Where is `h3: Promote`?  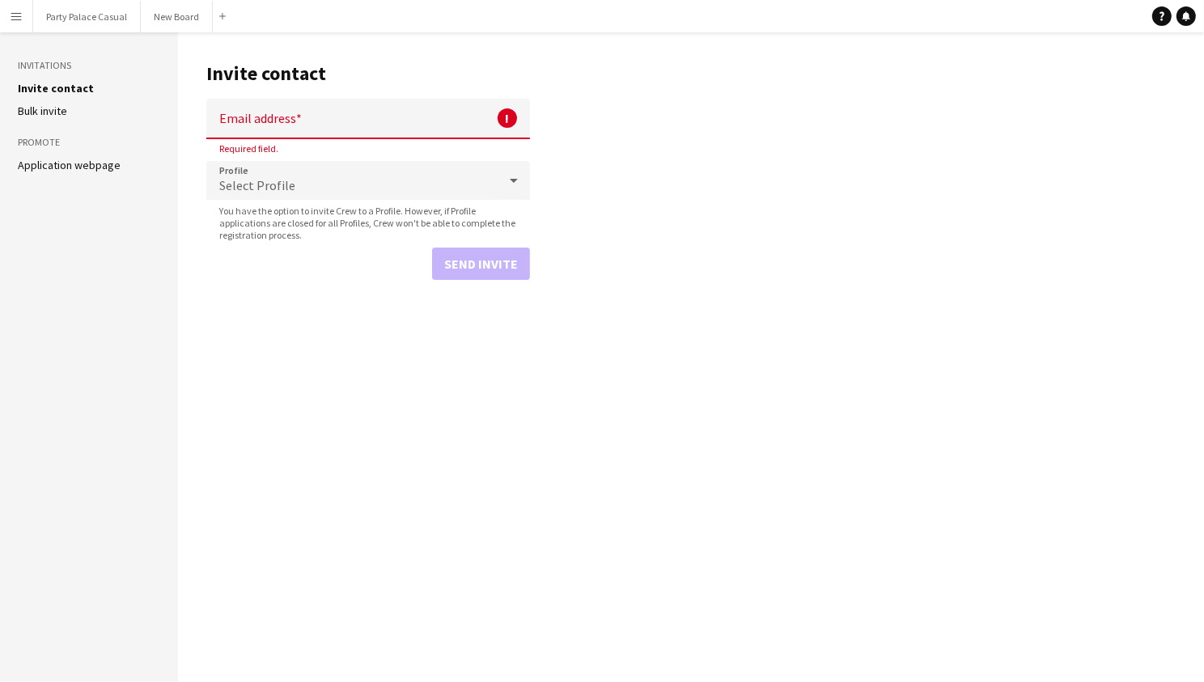 h3: Promote is located at coordinates (89, 142).